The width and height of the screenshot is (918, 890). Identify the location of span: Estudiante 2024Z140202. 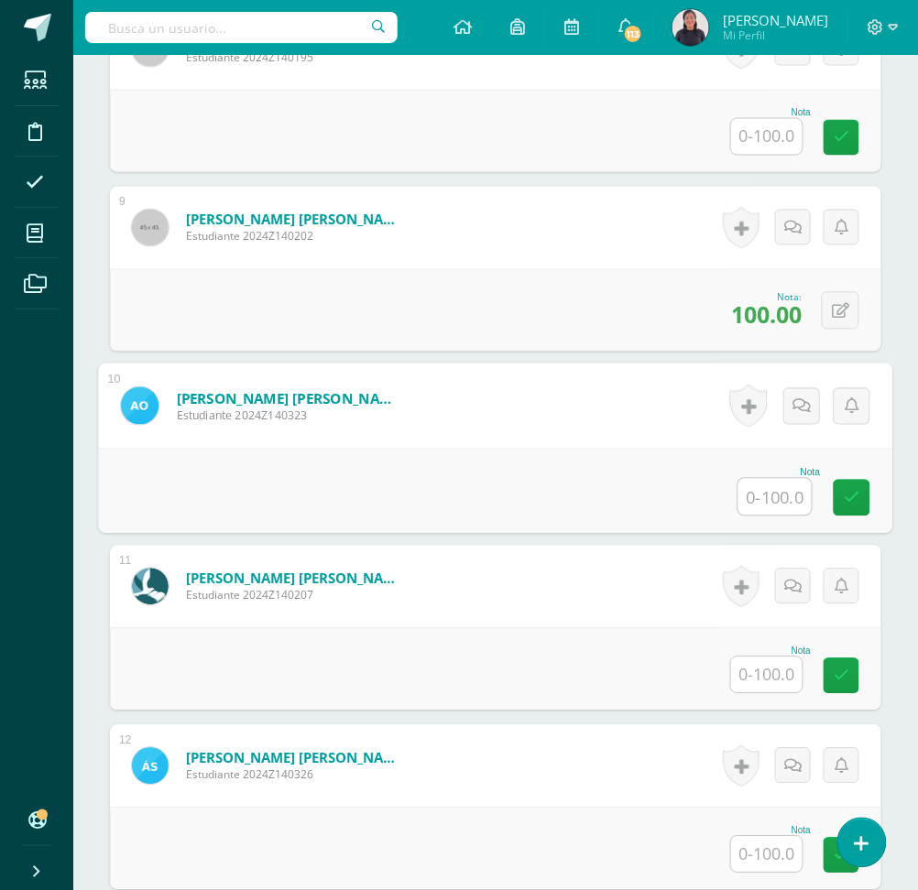
(296, 236).